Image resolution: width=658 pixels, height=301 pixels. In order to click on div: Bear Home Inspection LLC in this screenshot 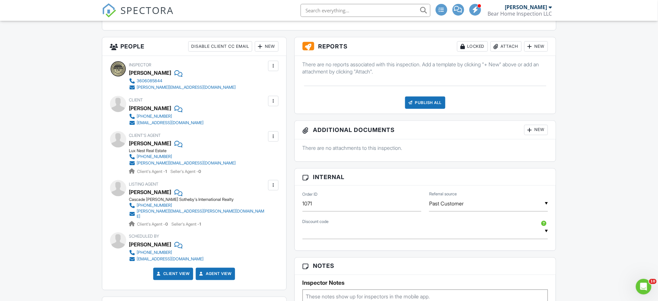, I will do `click(520, 14)`.